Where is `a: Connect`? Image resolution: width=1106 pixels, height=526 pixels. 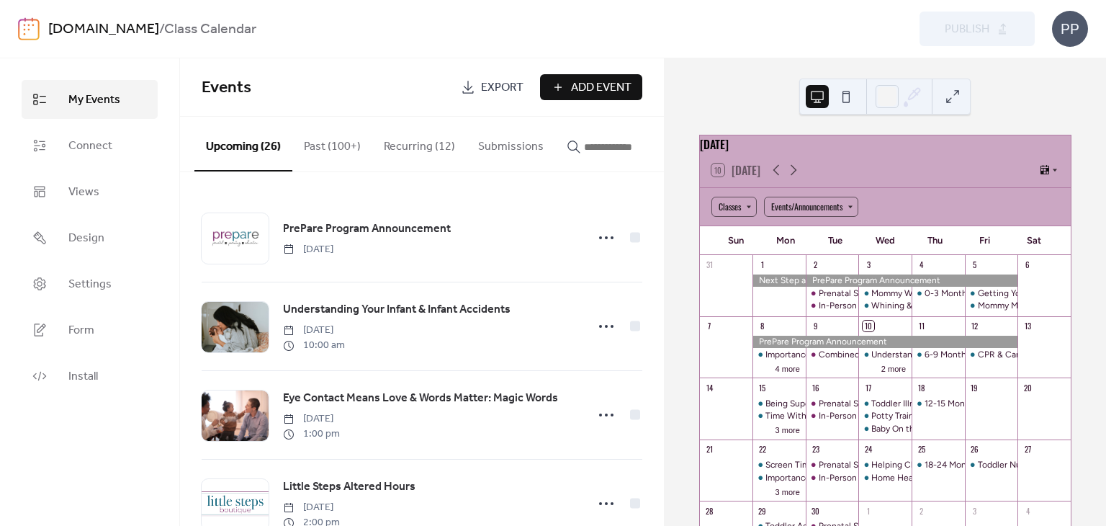
a: Connect is located at coordinates (89, 145).